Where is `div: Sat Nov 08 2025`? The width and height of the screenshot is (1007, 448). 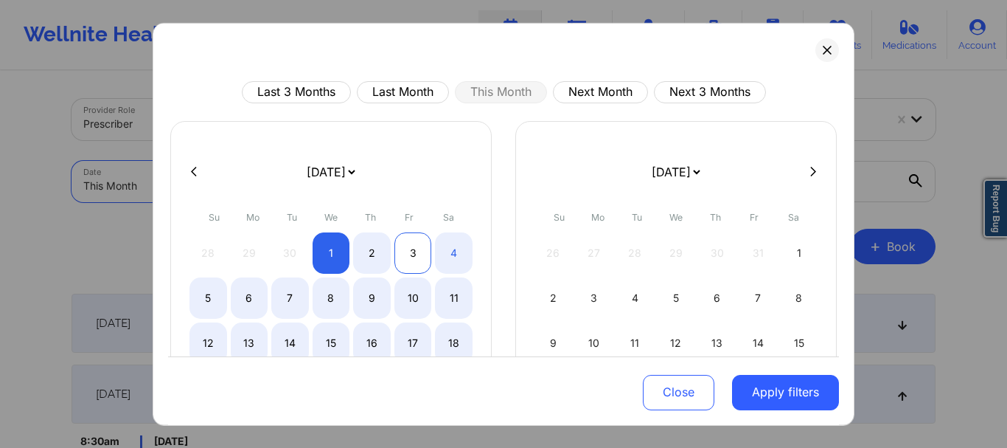 div: Sat Nov 08 2025 is located at coordinates (799, 297).